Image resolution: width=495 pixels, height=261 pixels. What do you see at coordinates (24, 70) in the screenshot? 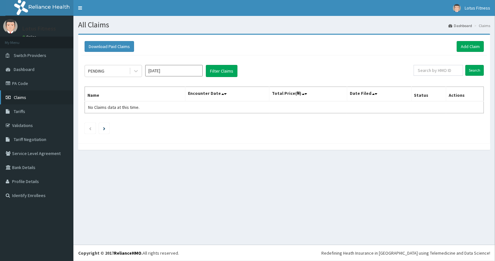
I see `span: Dashboard` at bounding box center [24, 70].